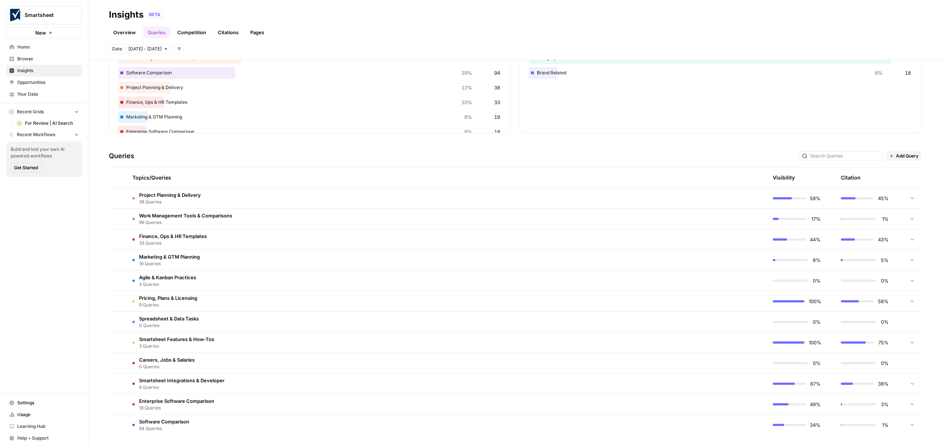 This screenshot has height=447, width=942. I want to click on span: 3%, so click(884, 404).